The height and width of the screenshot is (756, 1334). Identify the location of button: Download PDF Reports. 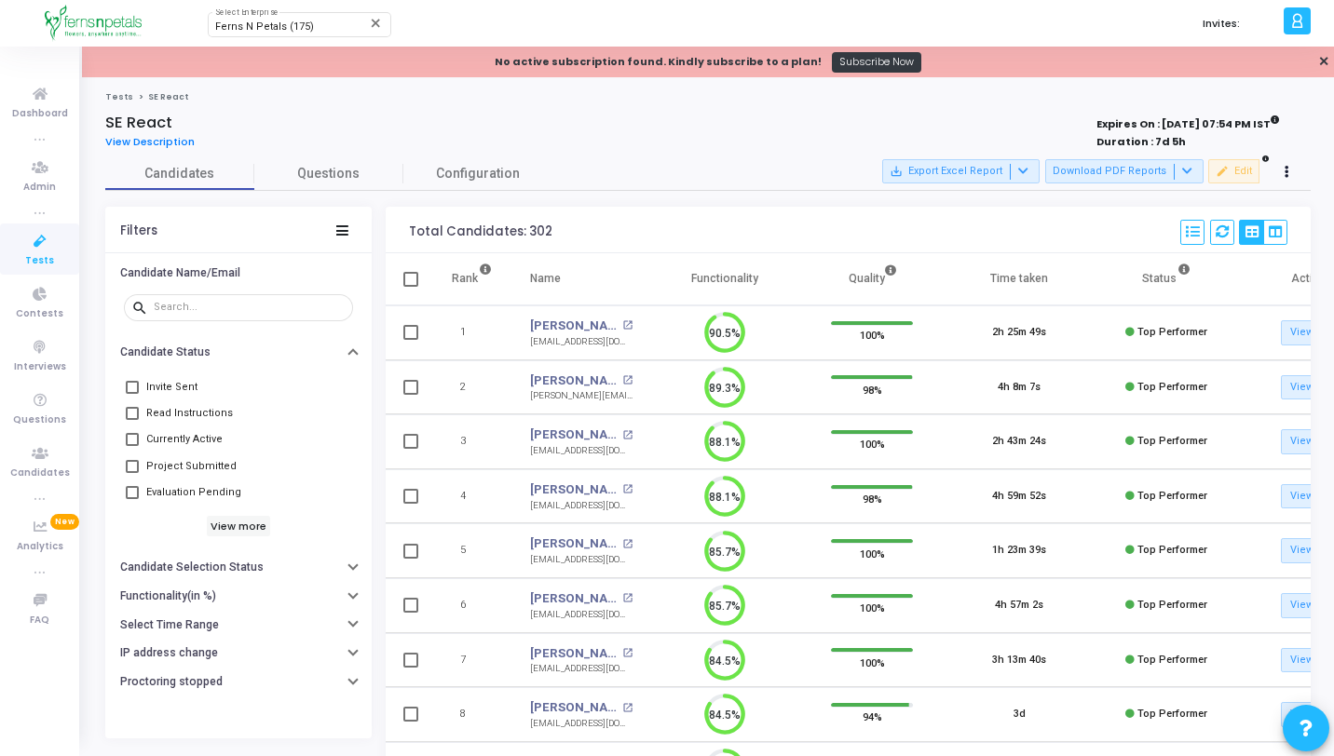
(1124, 171).